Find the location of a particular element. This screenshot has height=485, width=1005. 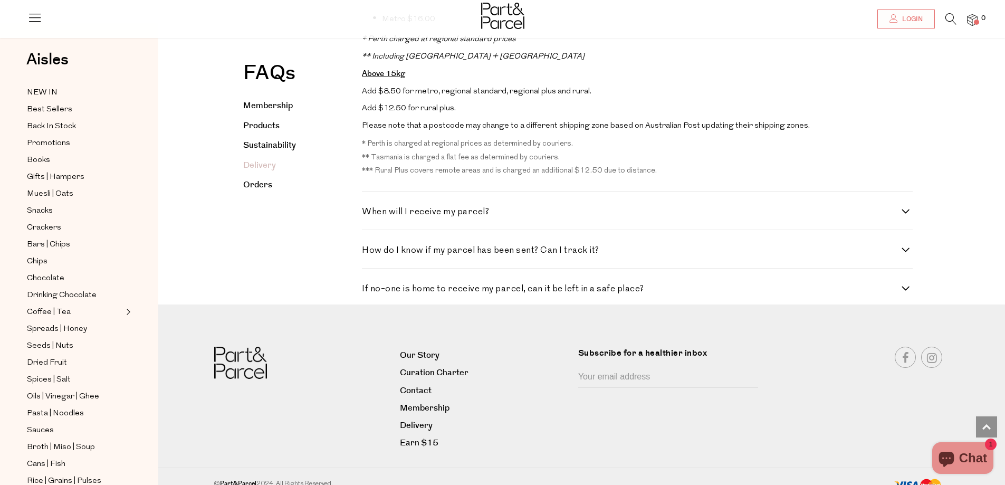

a: 0 is located at coordinates (972, 20).